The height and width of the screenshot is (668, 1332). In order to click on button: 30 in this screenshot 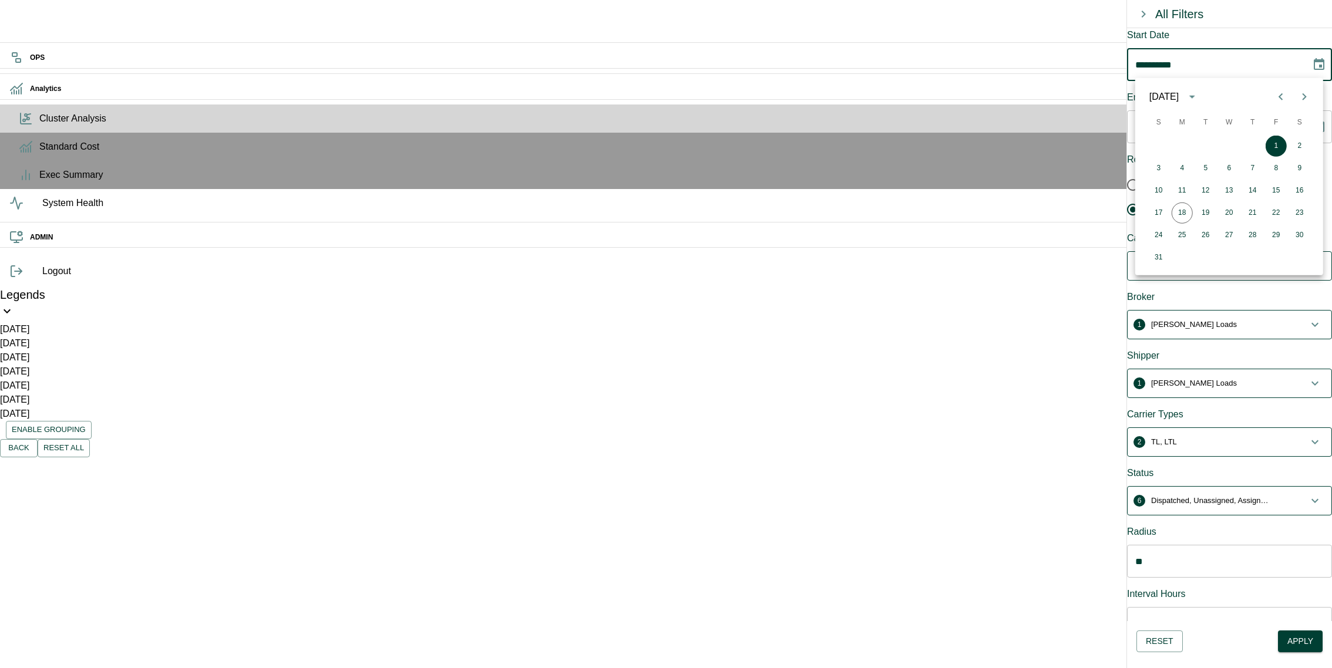, I will do `click(1300, 236)`.